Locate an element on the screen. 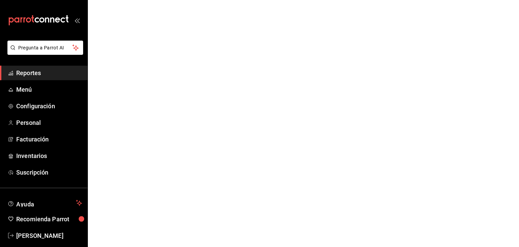 The image size is (519, 247). span: Ayuda is located at coordinates (45, 203).